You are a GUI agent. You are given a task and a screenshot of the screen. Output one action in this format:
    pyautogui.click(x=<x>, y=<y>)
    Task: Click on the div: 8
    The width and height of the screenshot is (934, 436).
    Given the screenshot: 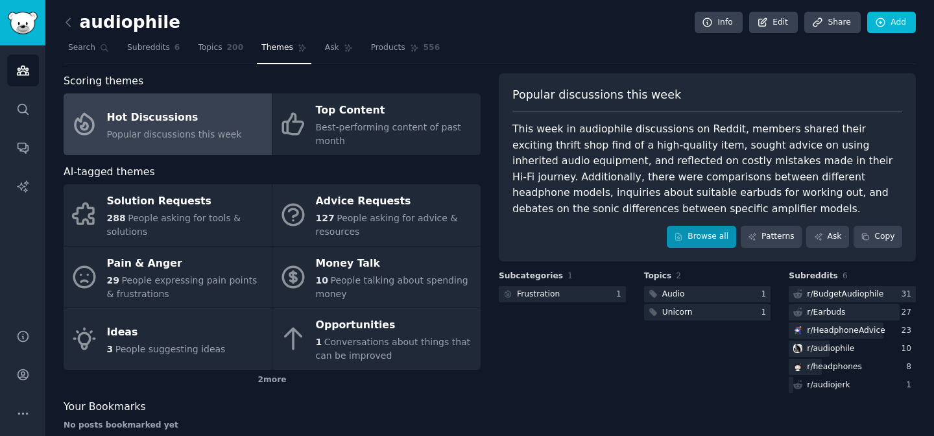 What is the action you would take?
    pyautogui.click(x=911, y=367)
    